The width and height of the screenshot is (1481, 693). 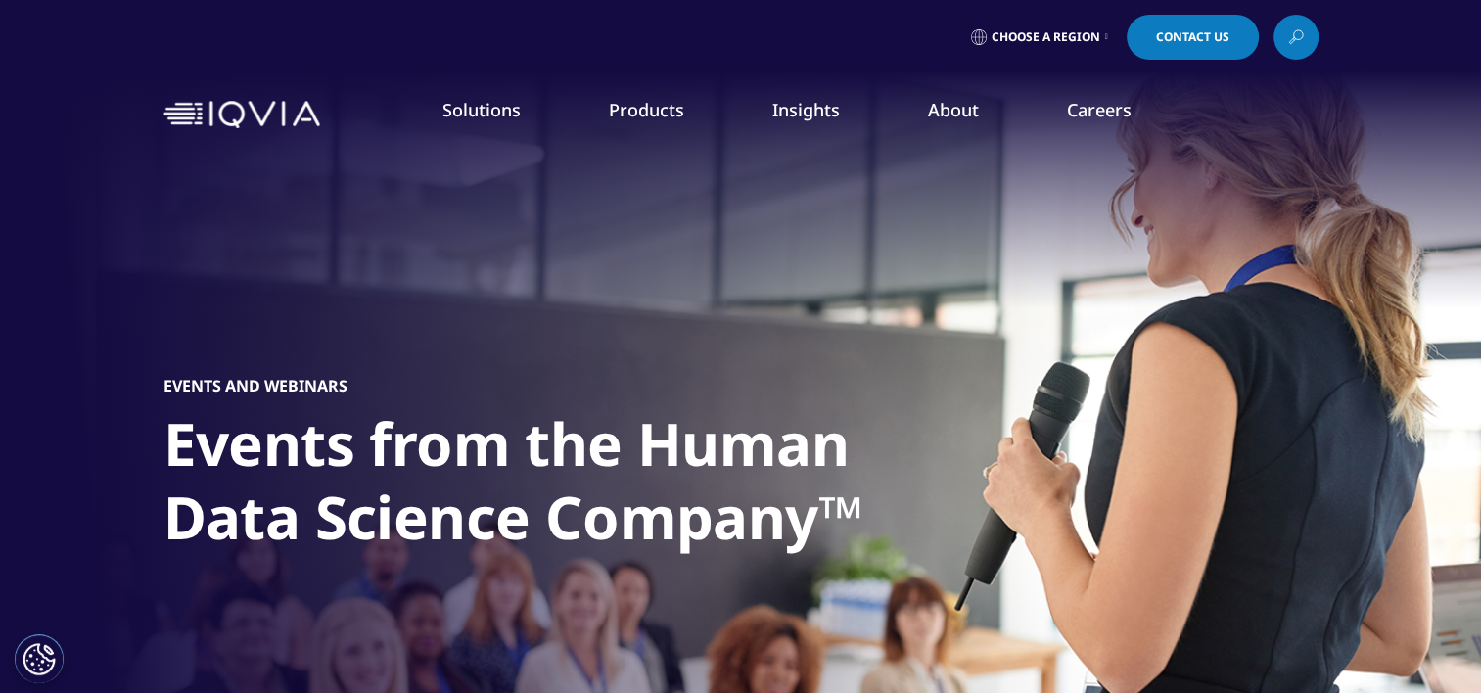 What do you see at coordinates (255, 386) in the screenshot?
I see `h5: Events and Webinars` at bounding box center [255, 386].